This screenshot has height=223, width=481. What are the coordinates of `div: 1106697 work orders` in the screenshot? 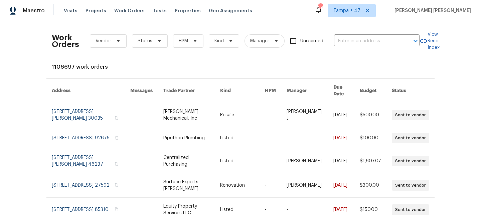 It's located at (240, 67).